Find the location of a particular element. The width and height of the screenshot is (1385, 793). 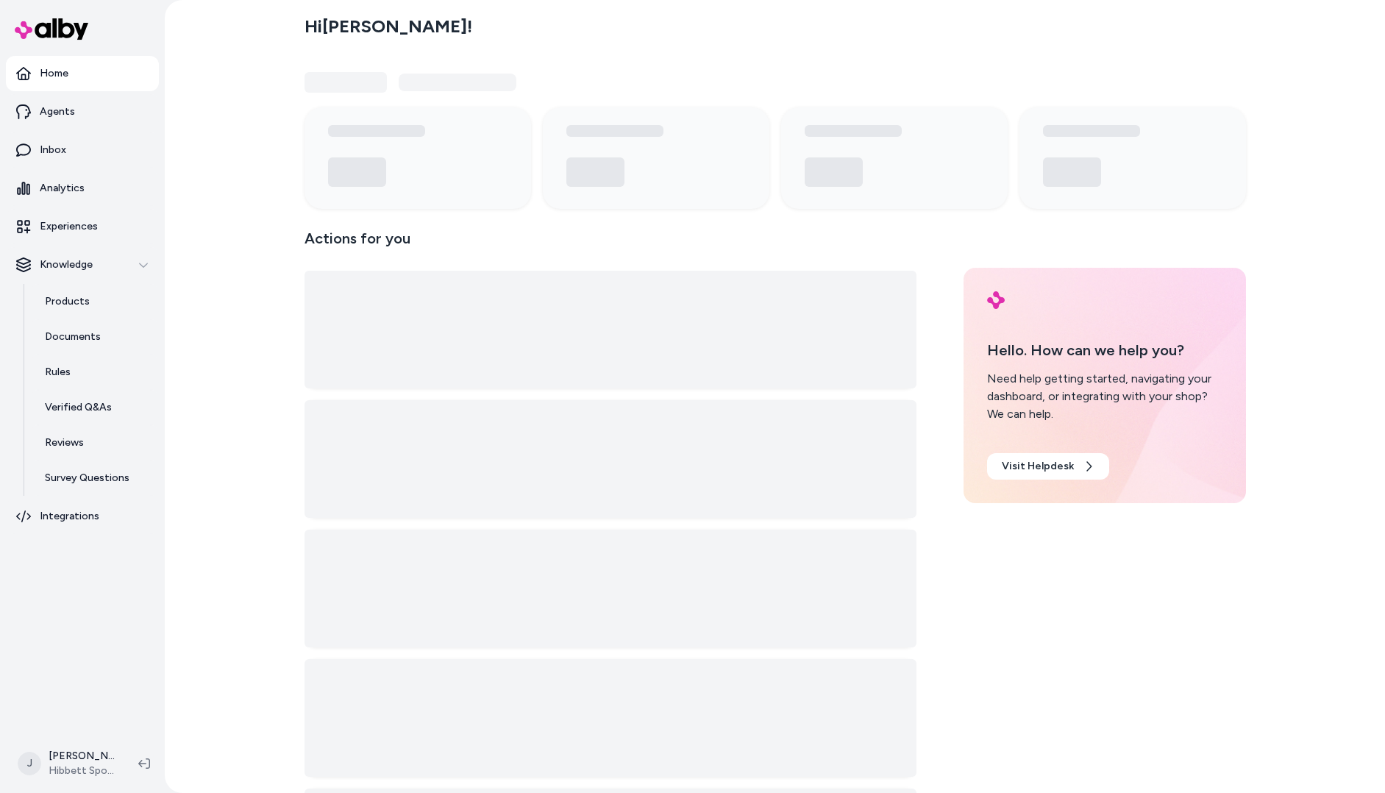

a: Reviews is located at coordinates (94, 443).